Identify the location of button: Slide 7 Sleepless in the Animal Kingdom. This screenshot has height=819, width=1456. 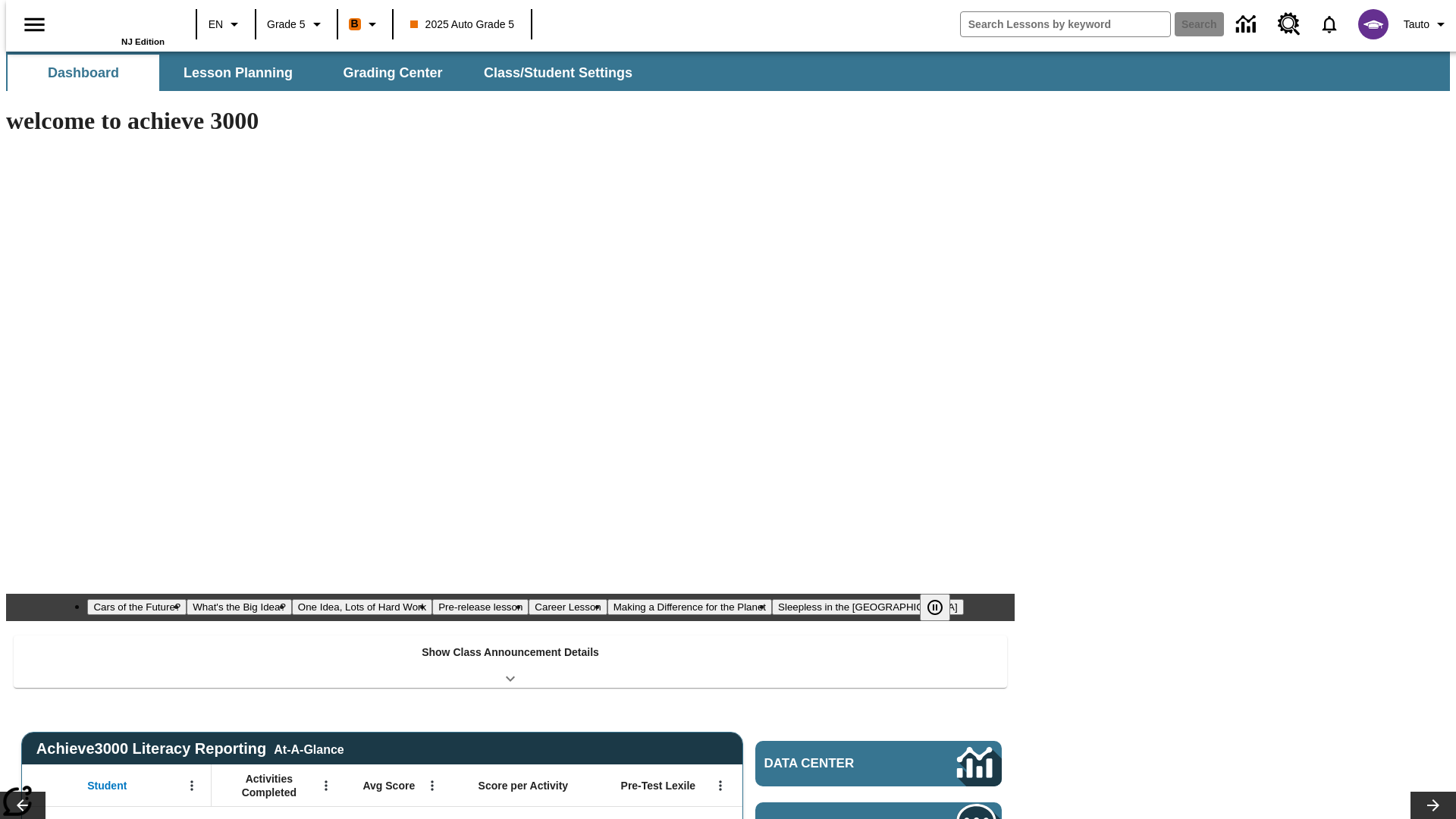
(868, 607).